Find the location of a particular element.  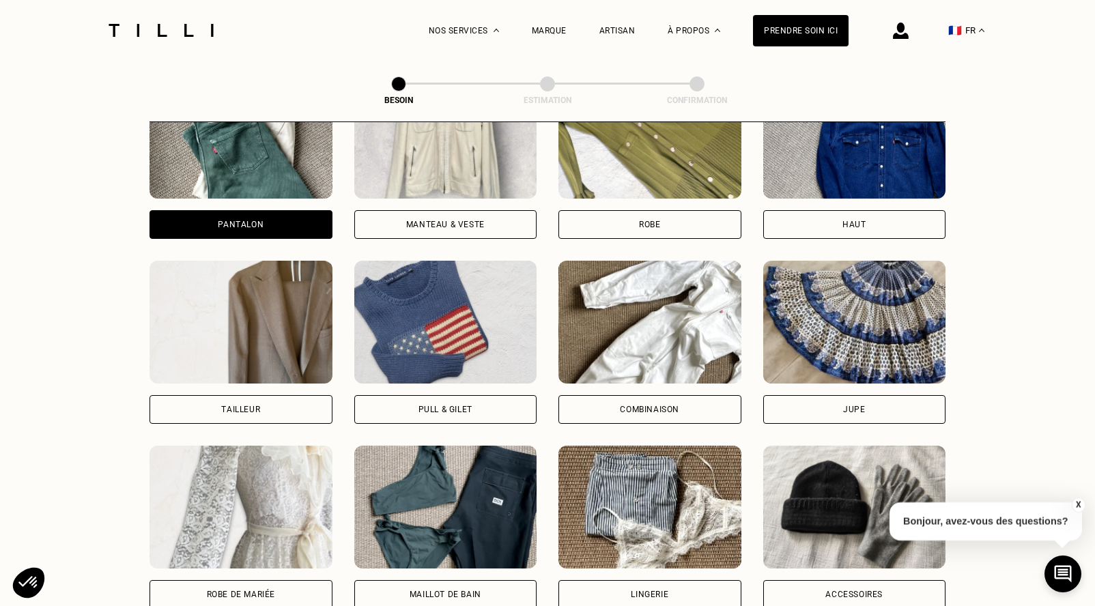

img: Tilli retouche votre Maillot de bain is located at coordinates (446, 507).